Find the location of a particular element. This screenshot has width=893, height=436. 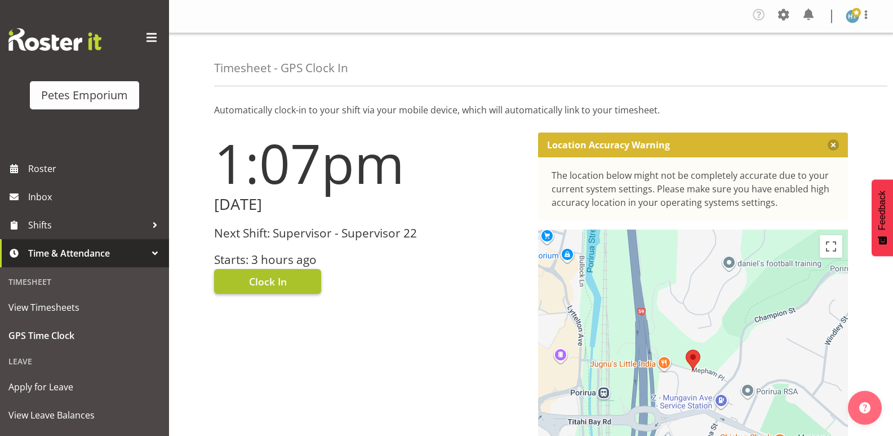

h3: Next Shift: Supervisor - Supervisor 22 is located at coordinates (369, 233).